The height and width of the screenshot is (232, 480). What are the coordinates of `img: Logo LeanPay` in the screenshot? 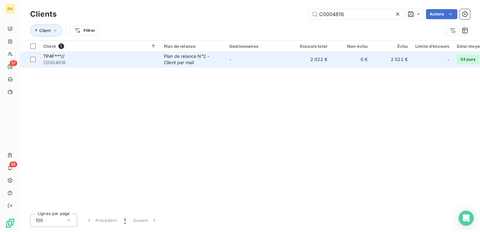 It's located at (10, 223).